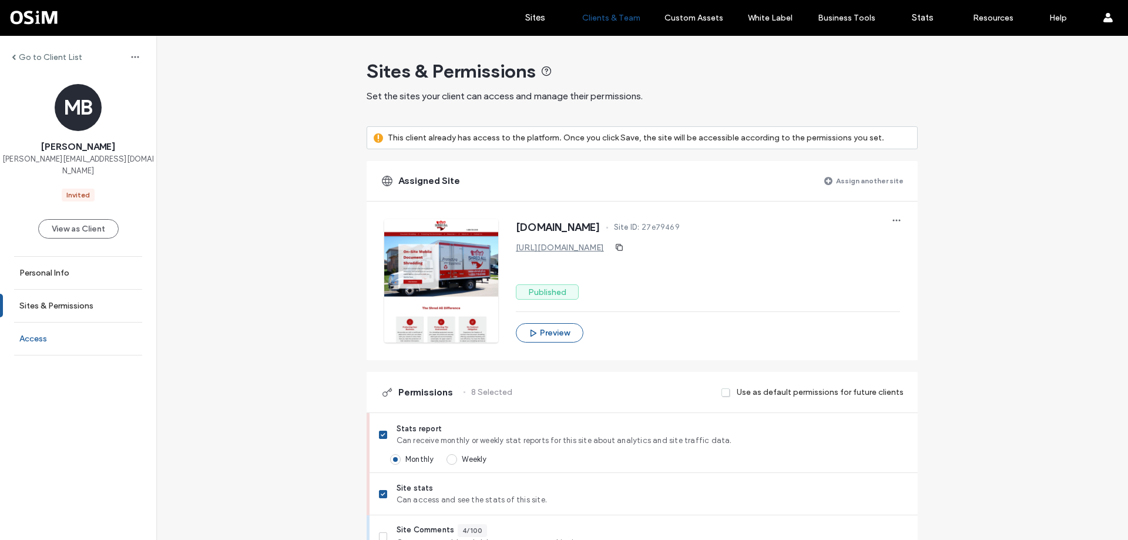 The width and height of the screenshot is (1128, 540). What do you see at coordinates (56, 306) in the screenshot?
I see `label: Sites & Permissions` at bounding box center [56, 306].